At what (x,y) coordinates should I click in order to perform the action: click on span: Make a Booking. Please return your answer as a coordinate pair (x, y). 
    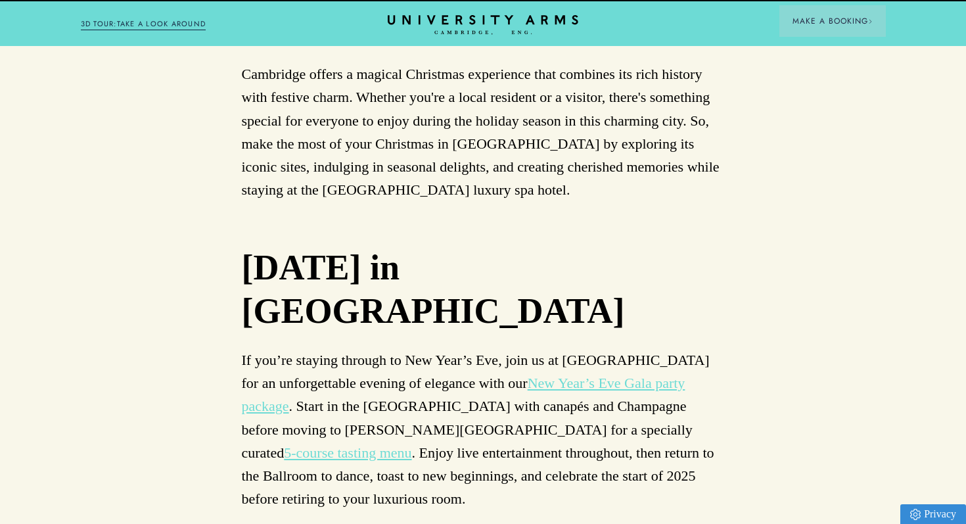
    Looking at the image, I should click on (833, 21).